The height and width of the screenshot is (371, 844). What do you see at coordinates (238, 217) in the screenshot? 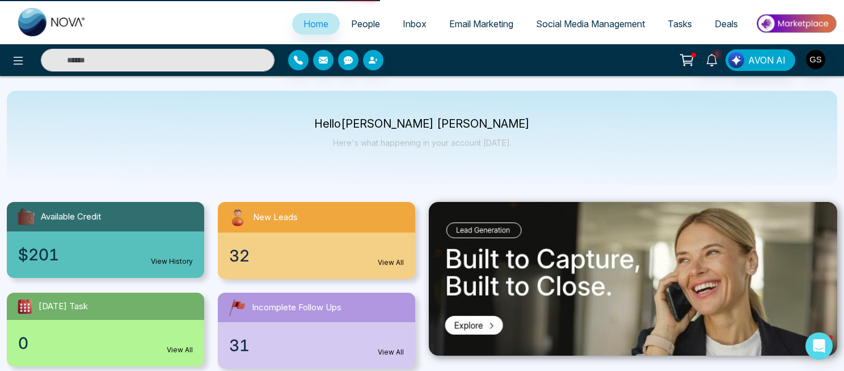
I see `img: newLeads.svg` at bounding box center [238, 217].